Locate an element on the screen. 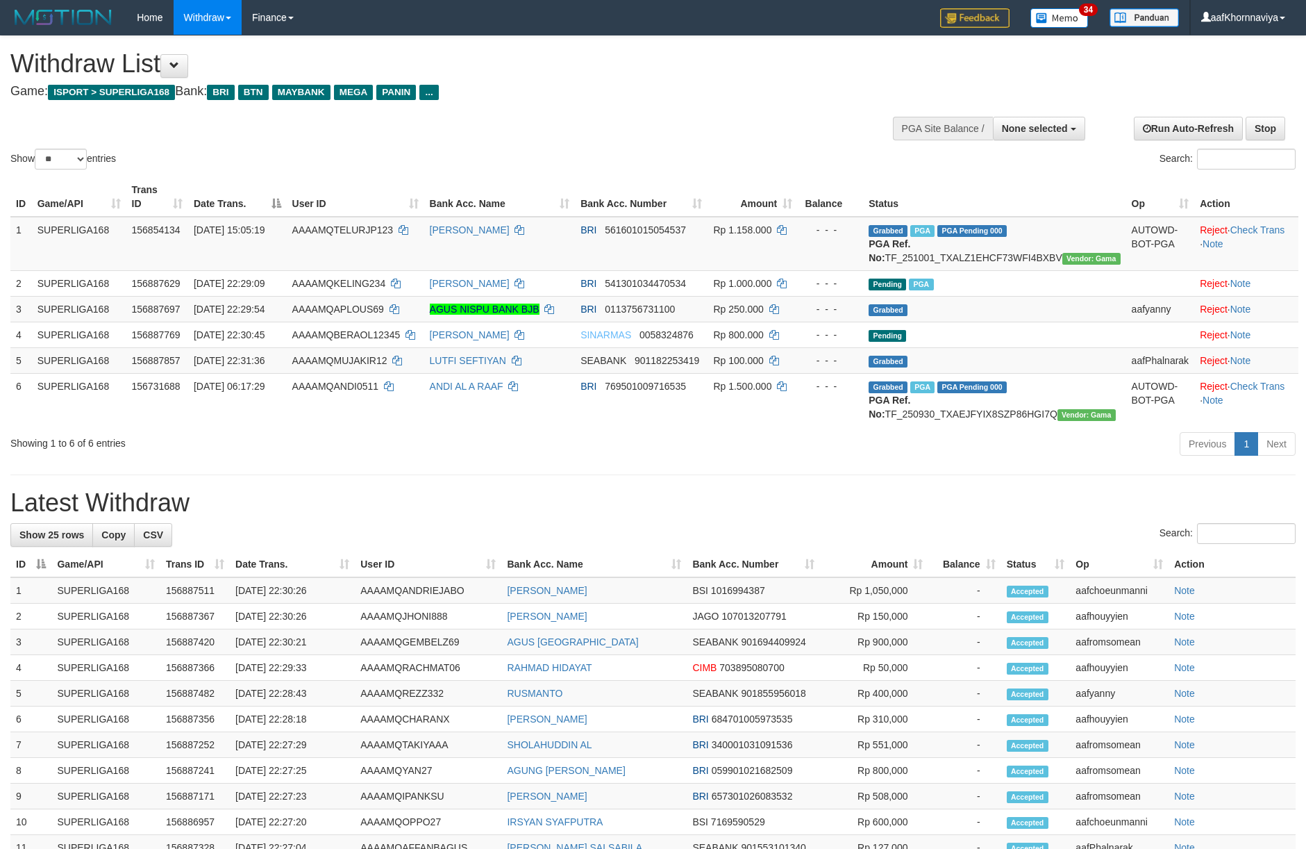 Image resolution: width=1306 pixels, height=849 pixels. th: Bank Acc. Number: activate to sort column ascending is located at coordinates (754, 564).